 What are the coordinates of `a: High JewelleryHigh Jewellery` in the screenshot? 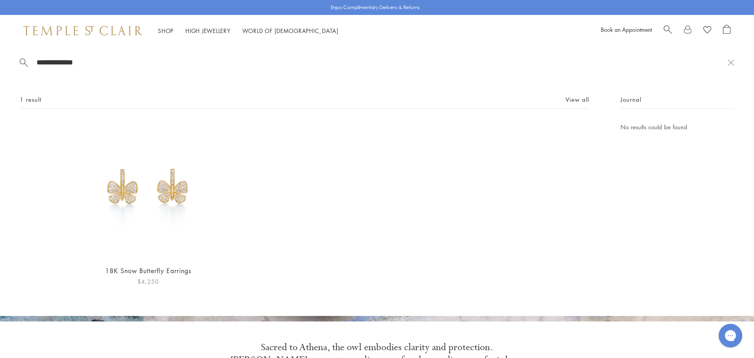 It's located at (208, 31).